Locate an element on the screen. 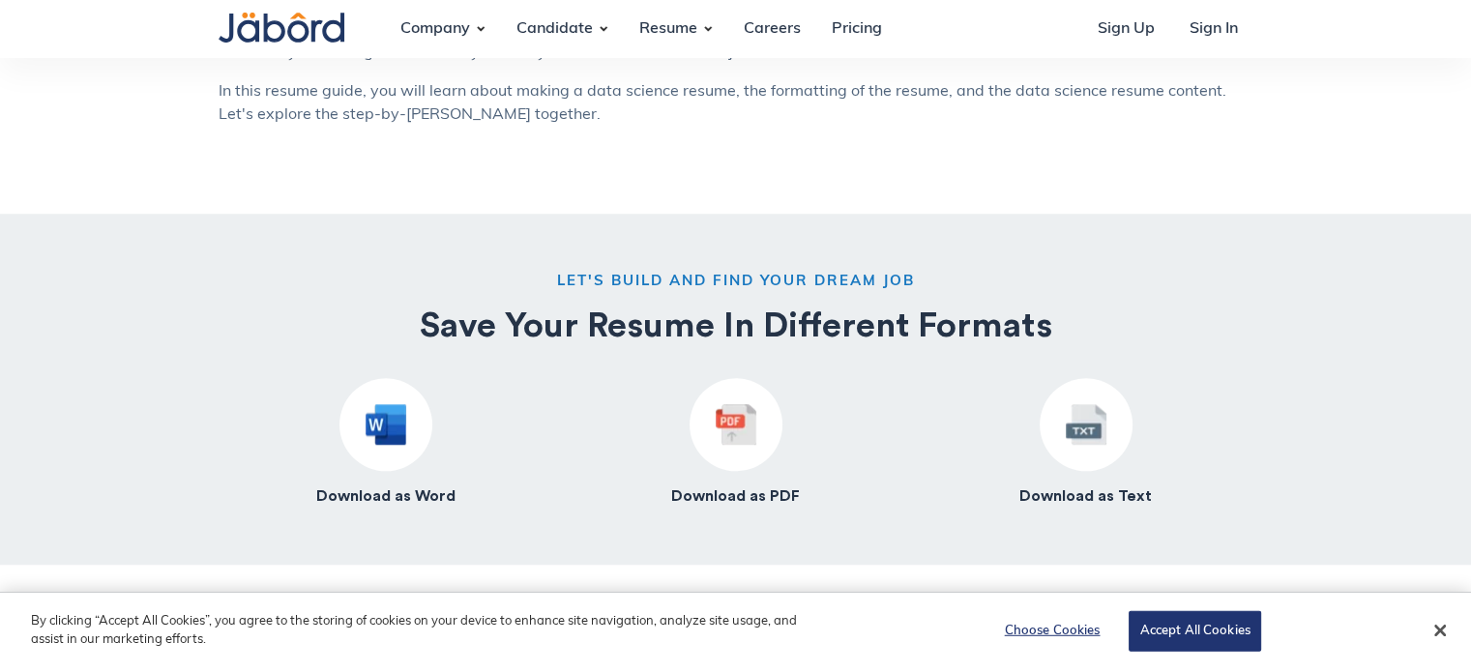  div: Resume is located at coordinates (668, 29).